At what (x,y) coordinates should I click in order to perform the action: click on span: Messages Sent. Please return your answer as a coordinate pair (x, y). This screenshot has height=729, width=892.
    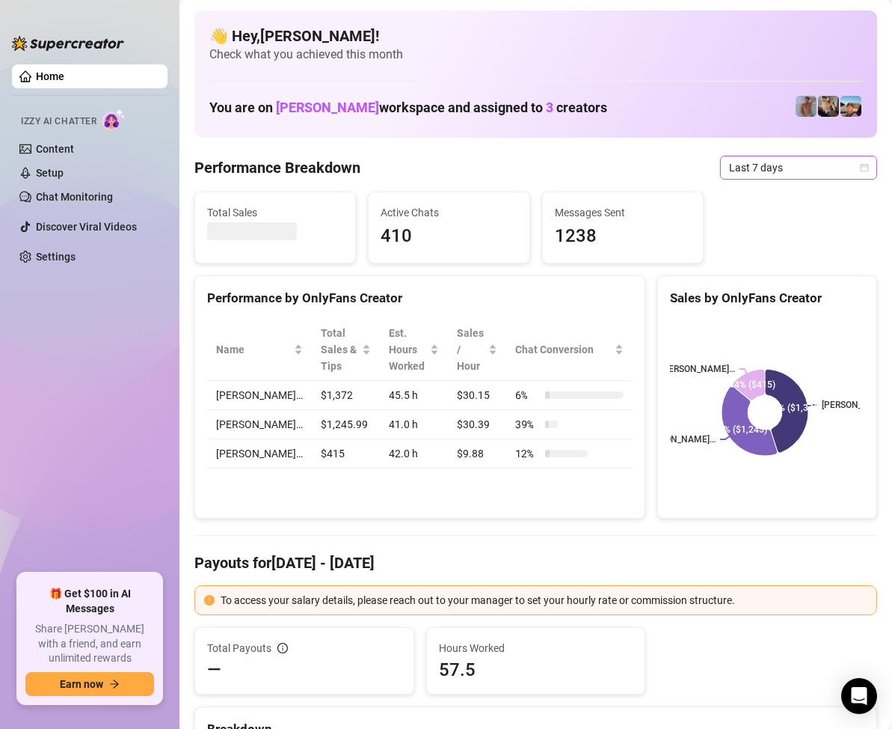
    Looking at the image, I should click on (623, 212).